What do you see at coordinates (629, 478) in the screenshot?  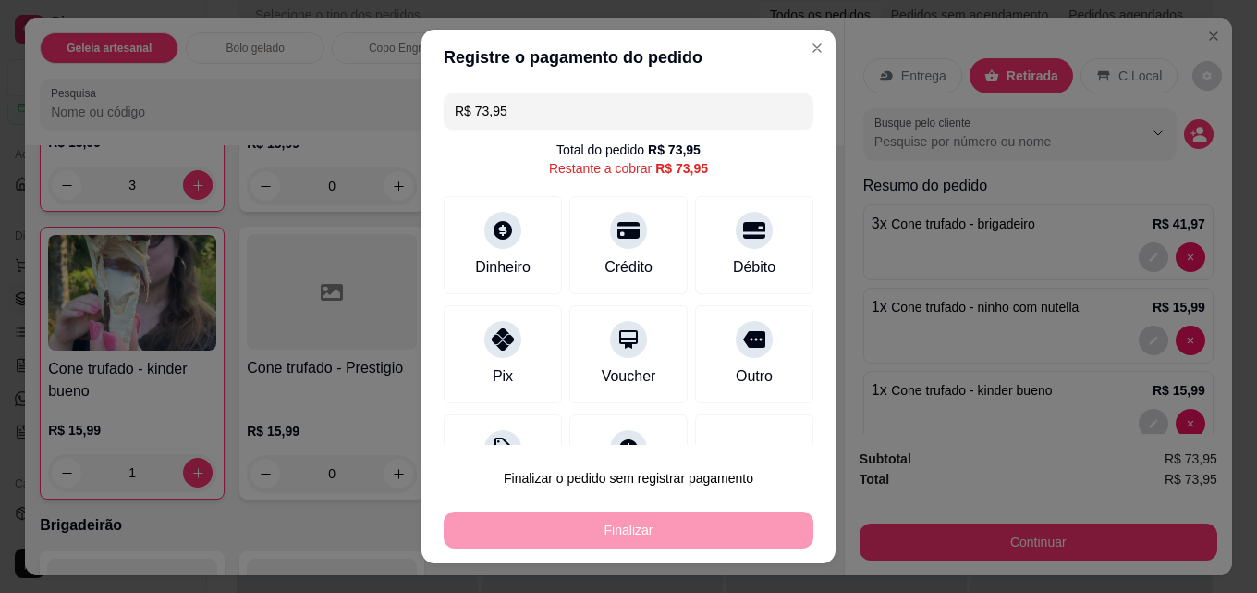 I see `button: Finalizar o pedido sem registrar pagamento` at bounding box center [629, 478].